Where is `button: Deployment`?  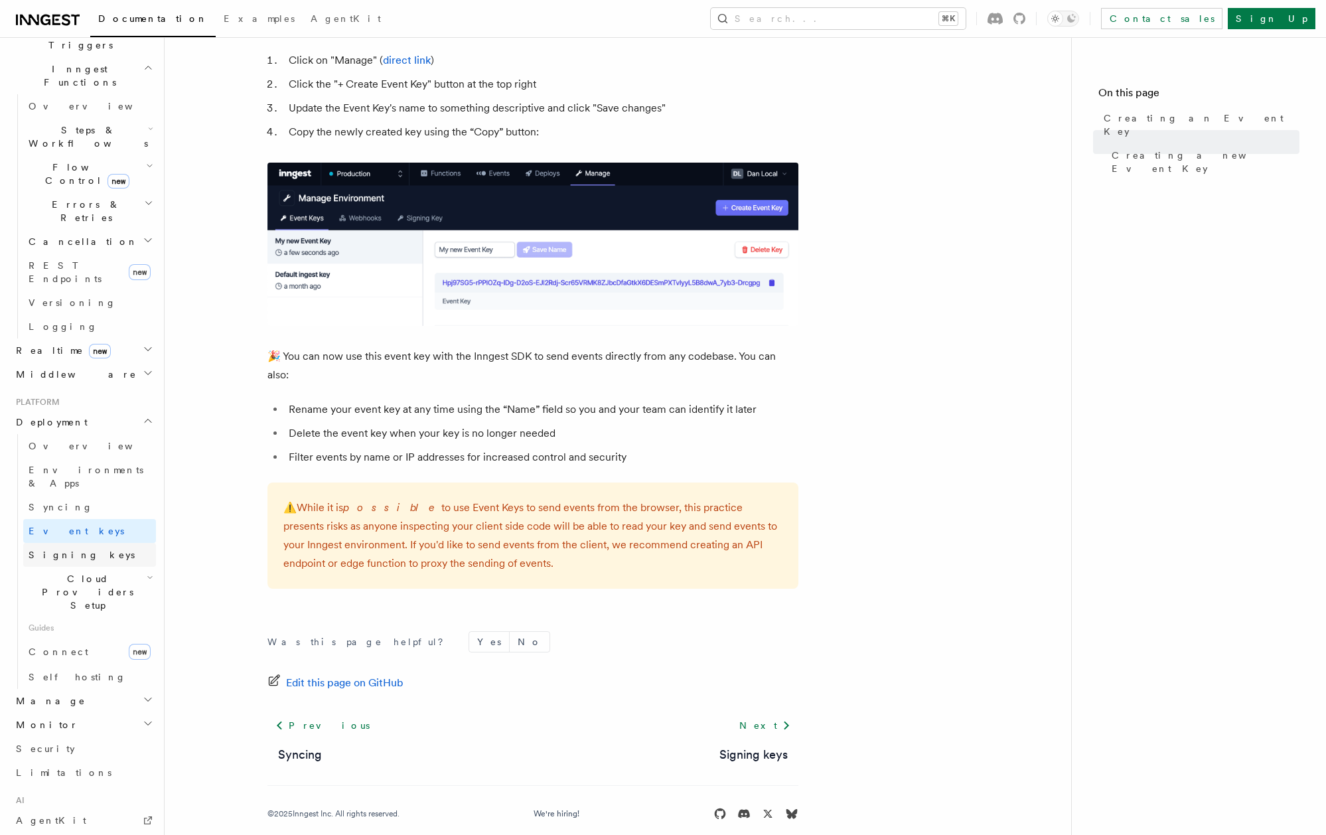
button: Deployment is located at coordinates (83, 422).